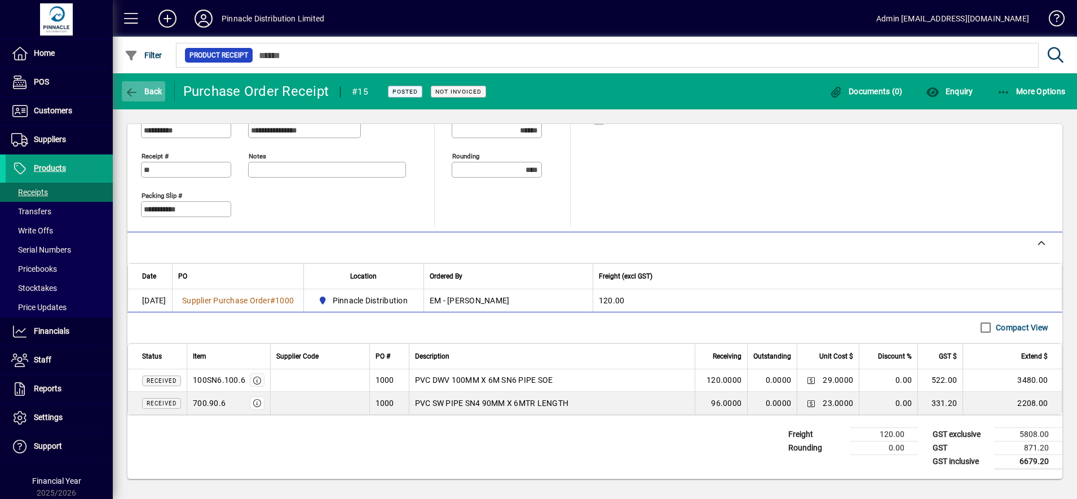  Describe the element at coordinates (360, 92) in the screenshot. I see `div: #15` at that location.